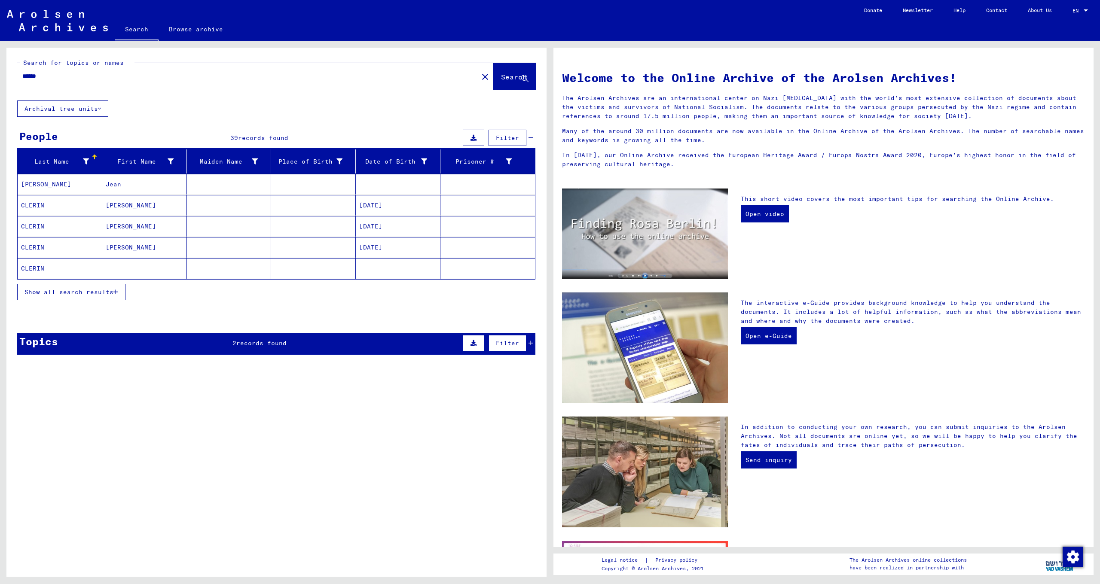 This screenshot has width=1100, height=584. Describe the element at coordinates (678, 560) in the screenshot. I see `a: Privacy policy` at that location.